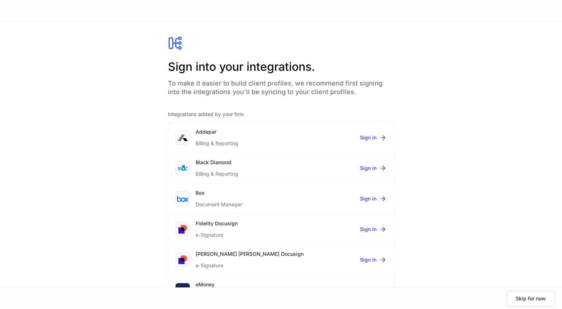 The image size is (562, 309). I want to click on div: Fidelity Docusign, so click(216, 223).